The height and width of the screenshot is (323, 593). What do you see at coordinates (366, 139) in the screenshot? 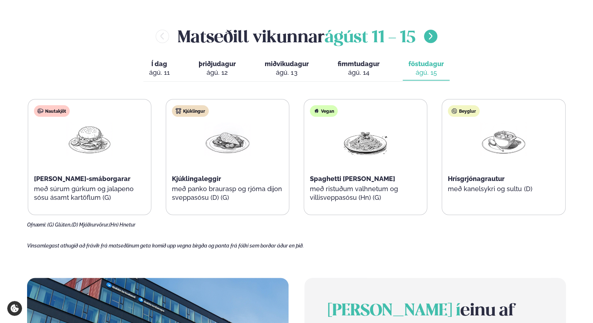
I see `img: Spagetti.png` at bounding box center [366, 139].